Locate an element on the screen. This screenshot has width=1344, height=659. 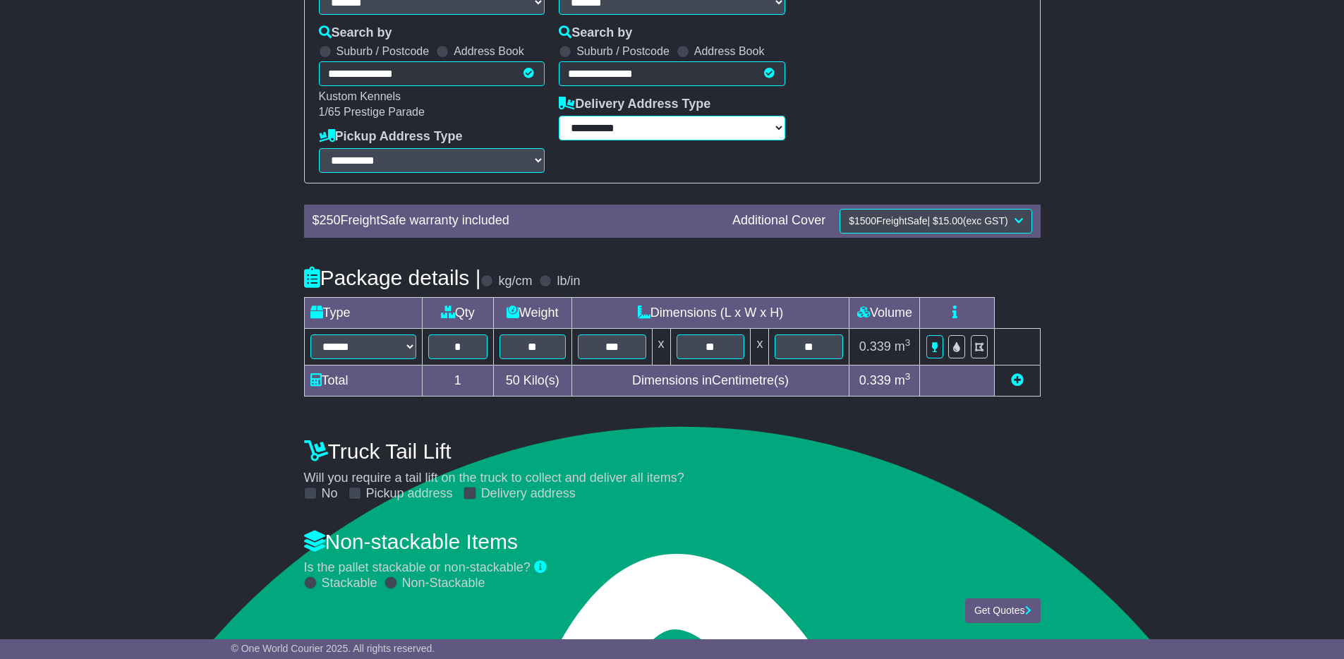
span: 1/65 Prestige Parade is located at coordinates (372, 111).